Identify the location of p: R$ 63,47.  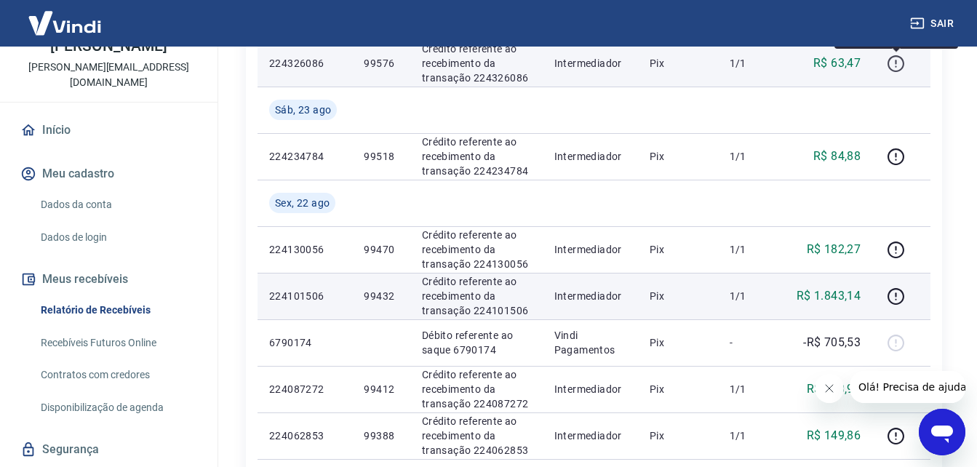
(837, 63).